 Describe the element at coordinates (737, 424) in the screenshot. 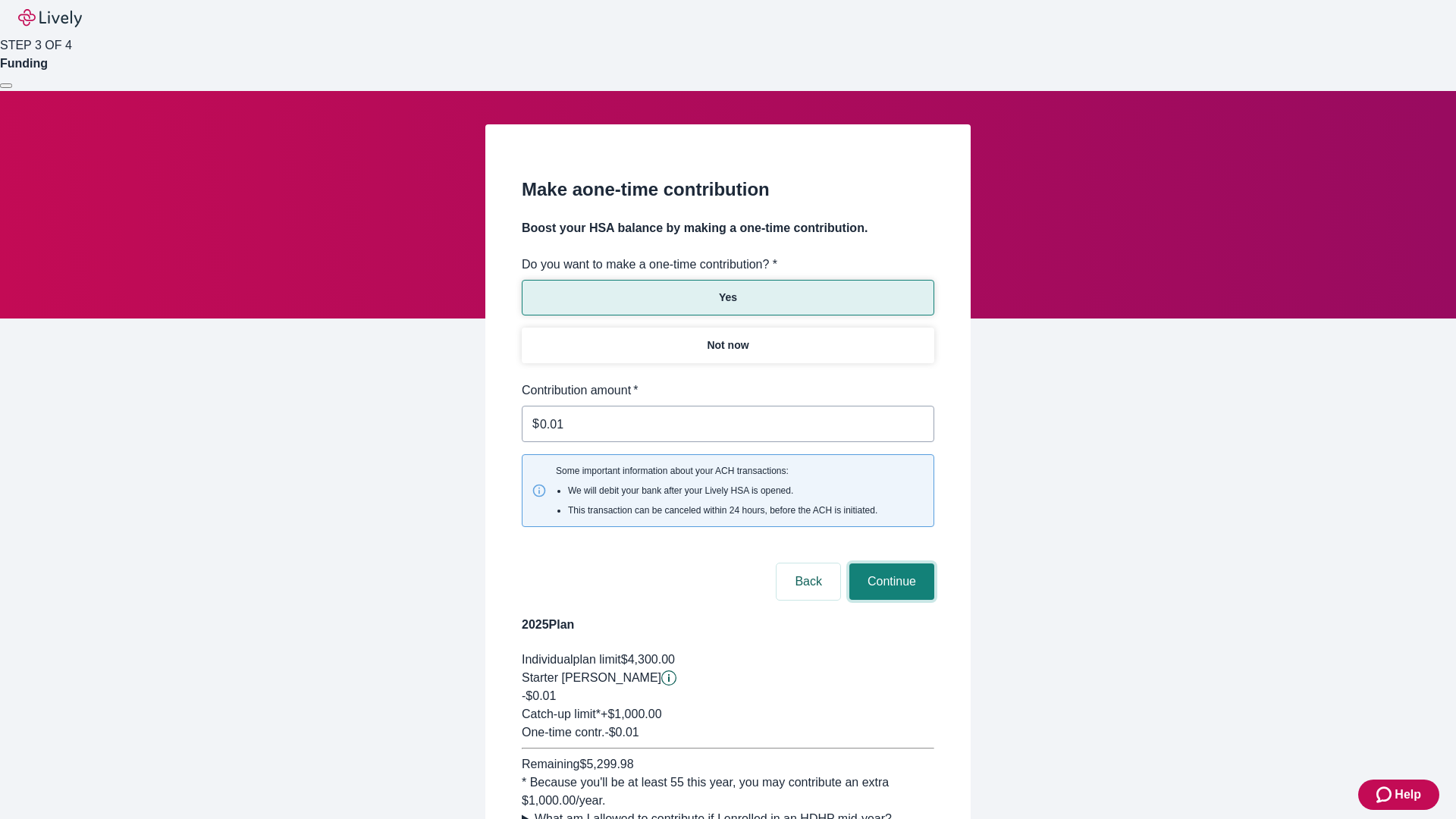

I see `input: $0.00` at that location.